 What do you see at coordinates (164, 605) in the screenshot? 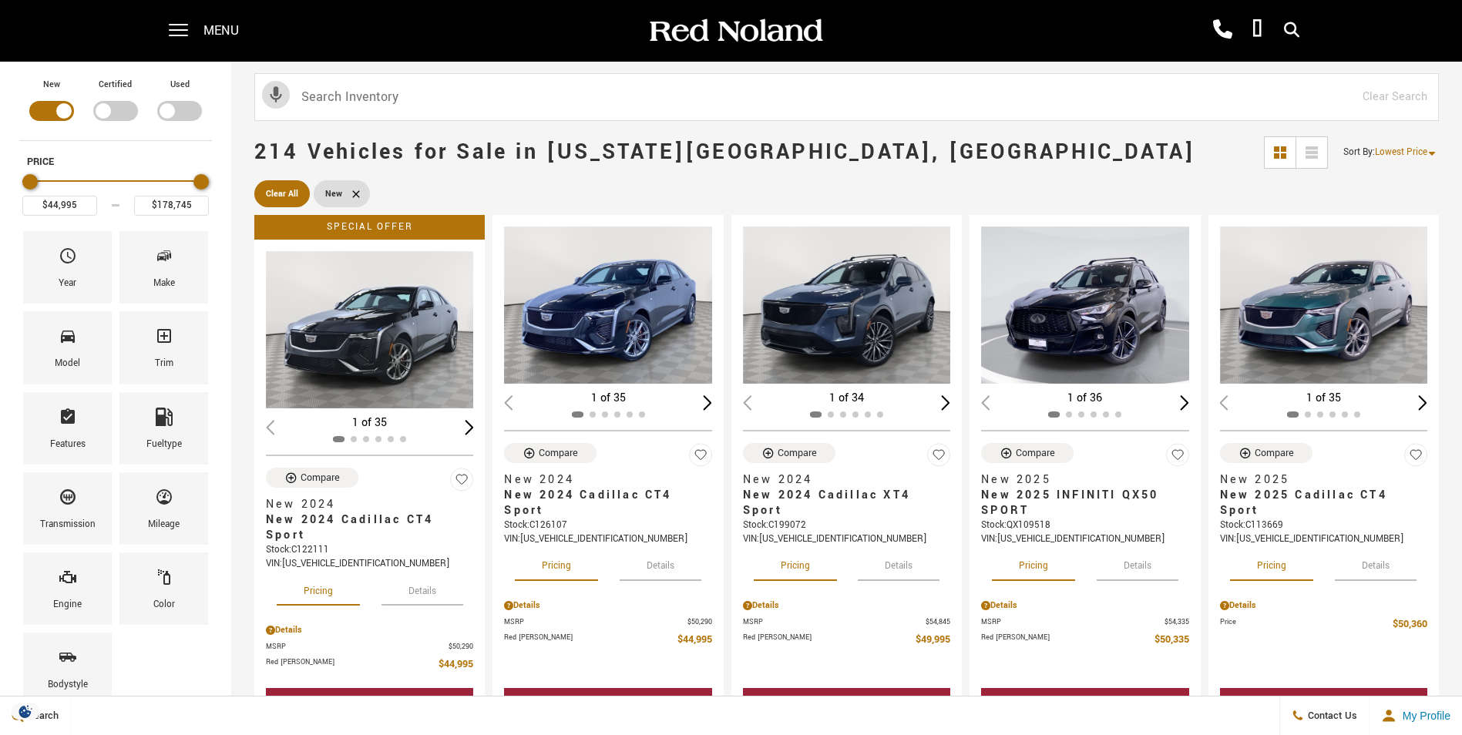
I see `div: Color` at bounding box center [164, 605].